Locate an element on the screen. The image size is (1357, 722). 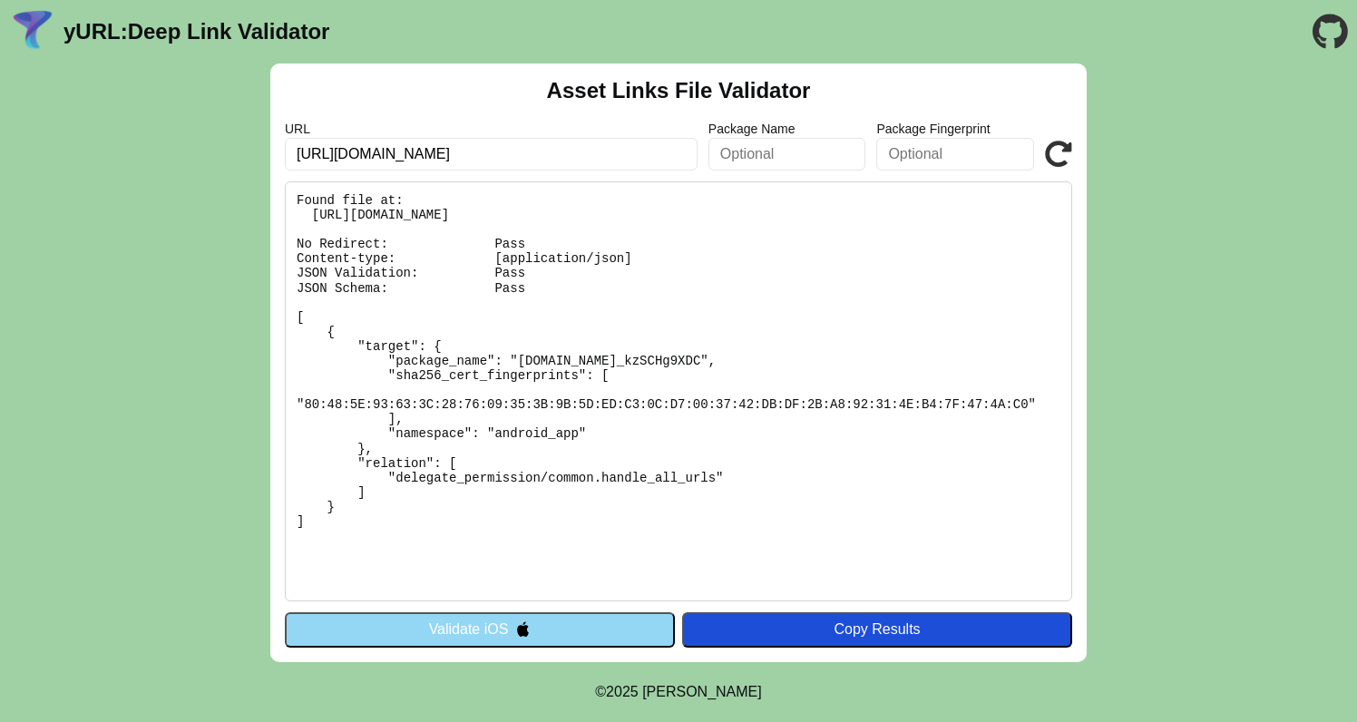
button: Copy Results is located at coordinates (877, 630).